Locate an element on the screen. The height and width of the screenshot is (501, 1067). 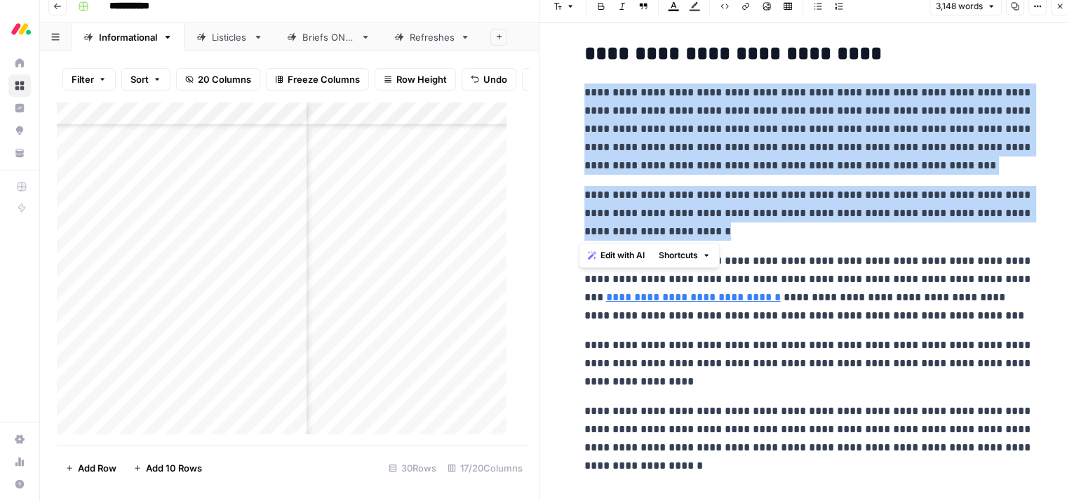
span: Filter is located at coordinates (83, 79).